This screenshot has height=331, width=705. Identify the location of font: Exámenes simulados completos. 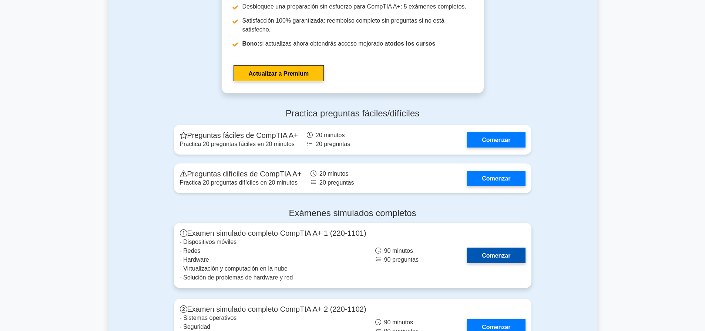
(352, 213).